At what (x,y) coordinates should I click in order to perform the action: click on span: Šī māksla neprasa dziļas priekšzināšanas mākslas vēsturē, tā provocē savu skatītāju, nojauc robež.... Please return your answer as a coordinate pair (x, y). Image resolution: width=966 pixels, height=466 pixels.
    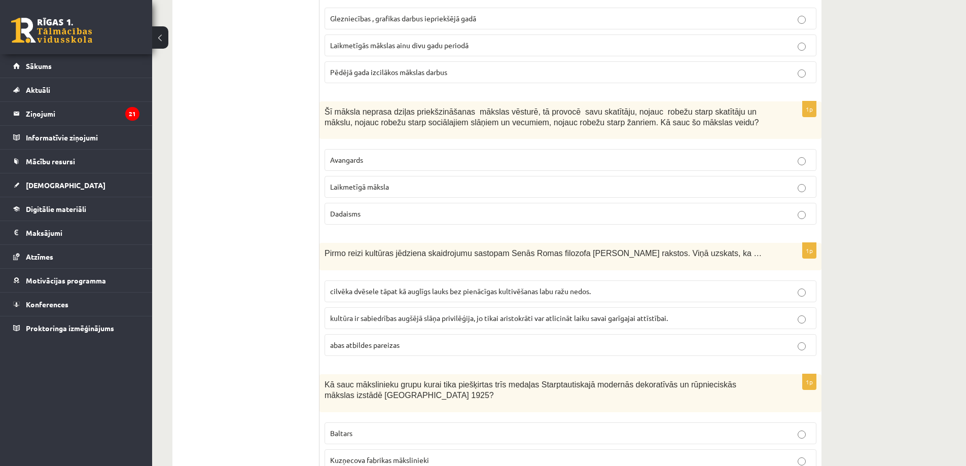
    Looking at the image, I should click on (542, 117).